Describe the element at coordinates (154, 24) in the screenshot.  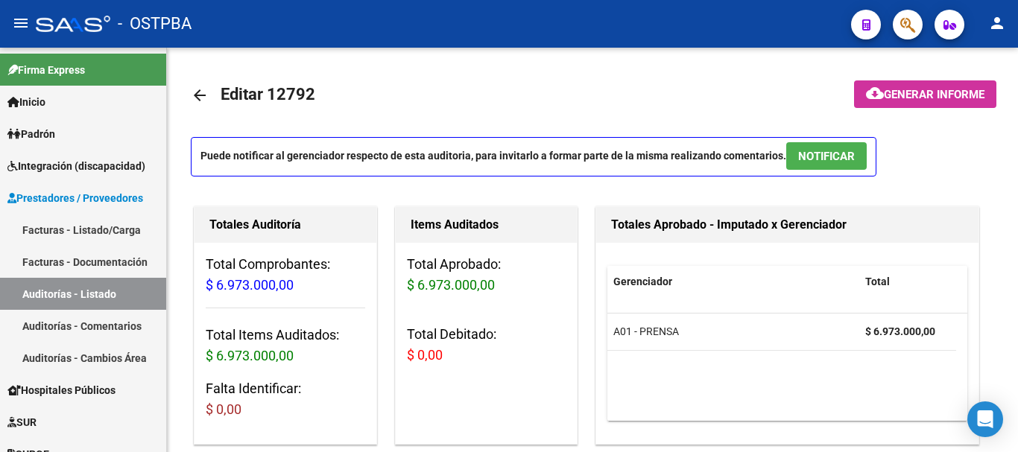
I see `span: - OSTPBA` at that location.